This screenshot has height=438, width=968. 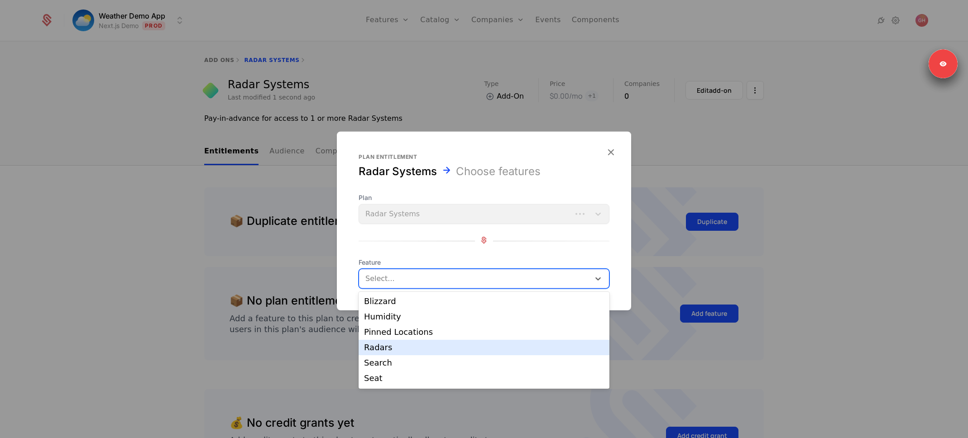 What do you see at coordinates (484, 263) in the screenshot?
I see `span: Feature` at bounding box center [484, 263].